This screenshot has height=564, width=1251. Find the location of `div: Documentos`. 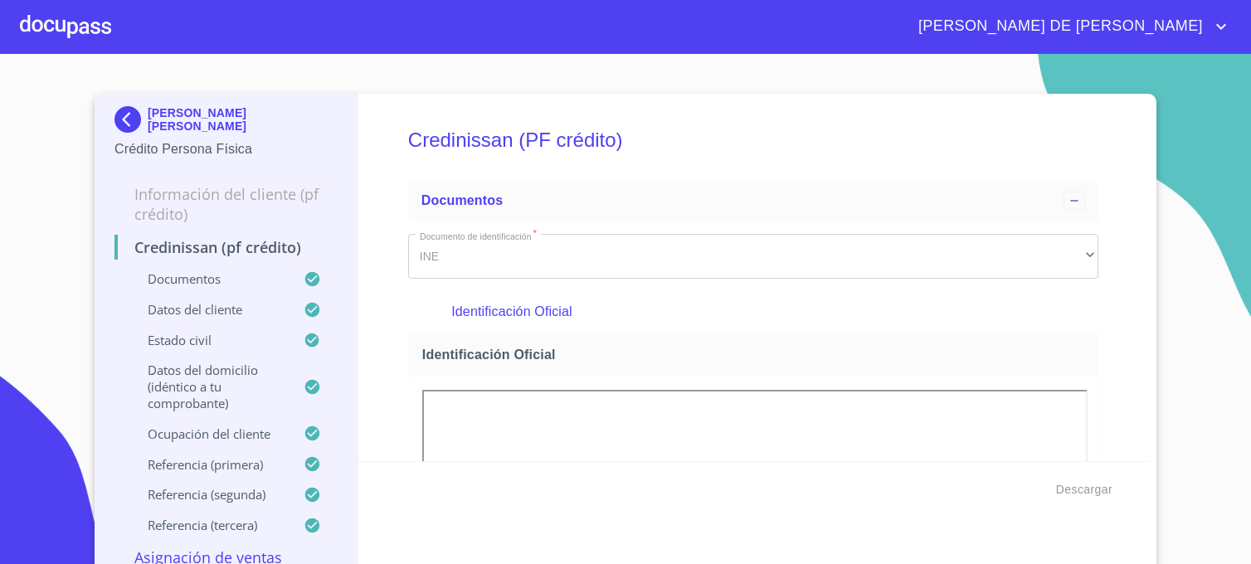

div: Documentos is located at coordinates (753, 201).